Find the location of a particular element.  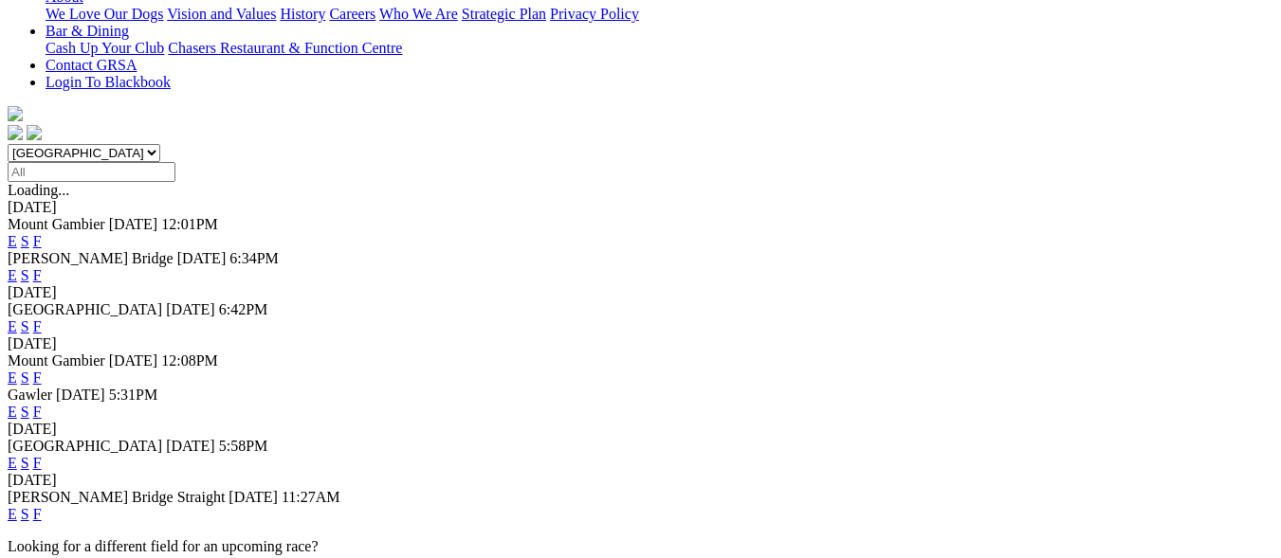

input: Select date is located at coordinates (91, 172).